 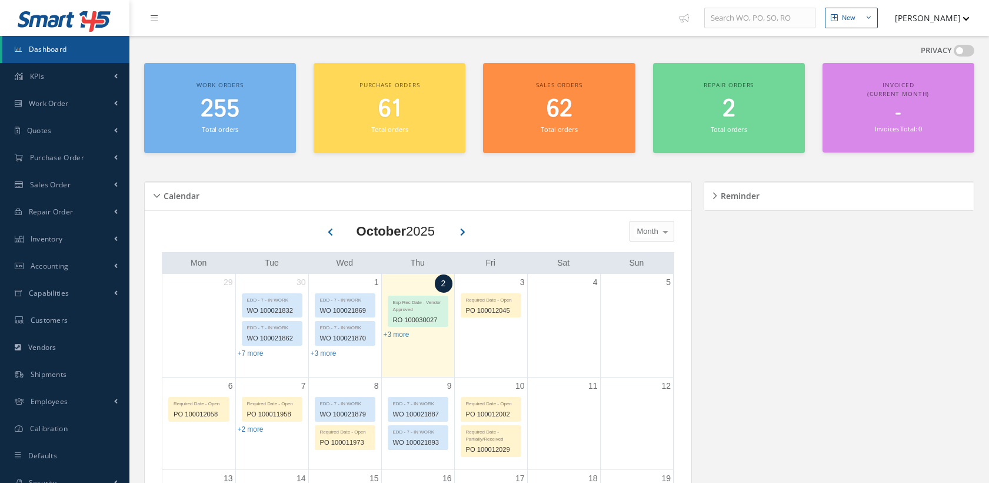 What do you see at coordinates (666, 385) in the screenshot?
I see `a: October 12, 2025` at bounding box center [666, 385].